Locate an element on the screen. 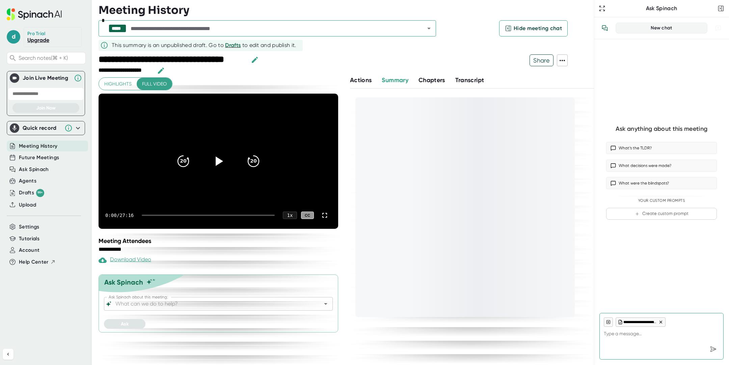  div: Meeting Attendees is located at coordinates (220, 241).